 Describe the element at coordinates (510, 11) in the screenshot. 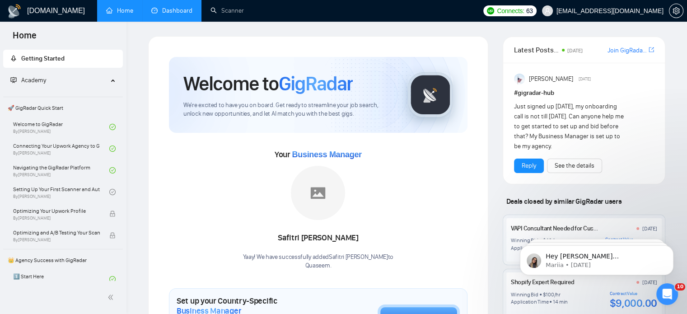

I see `span: Connects:` at that location.